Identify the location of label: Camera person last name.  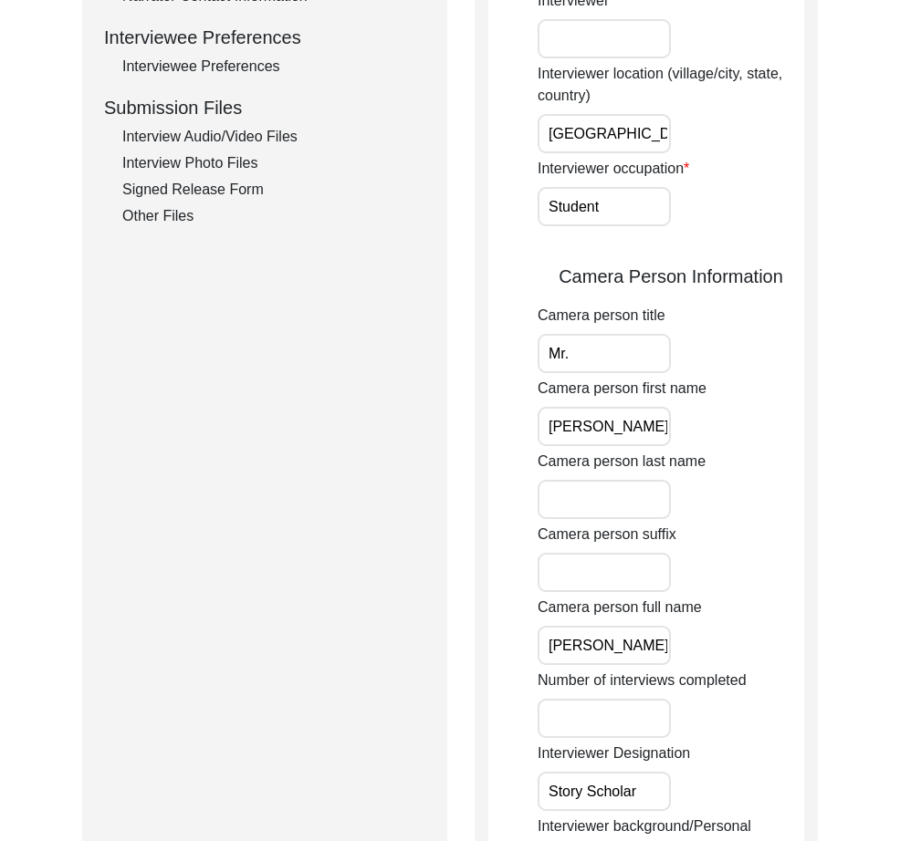
(621, 462).